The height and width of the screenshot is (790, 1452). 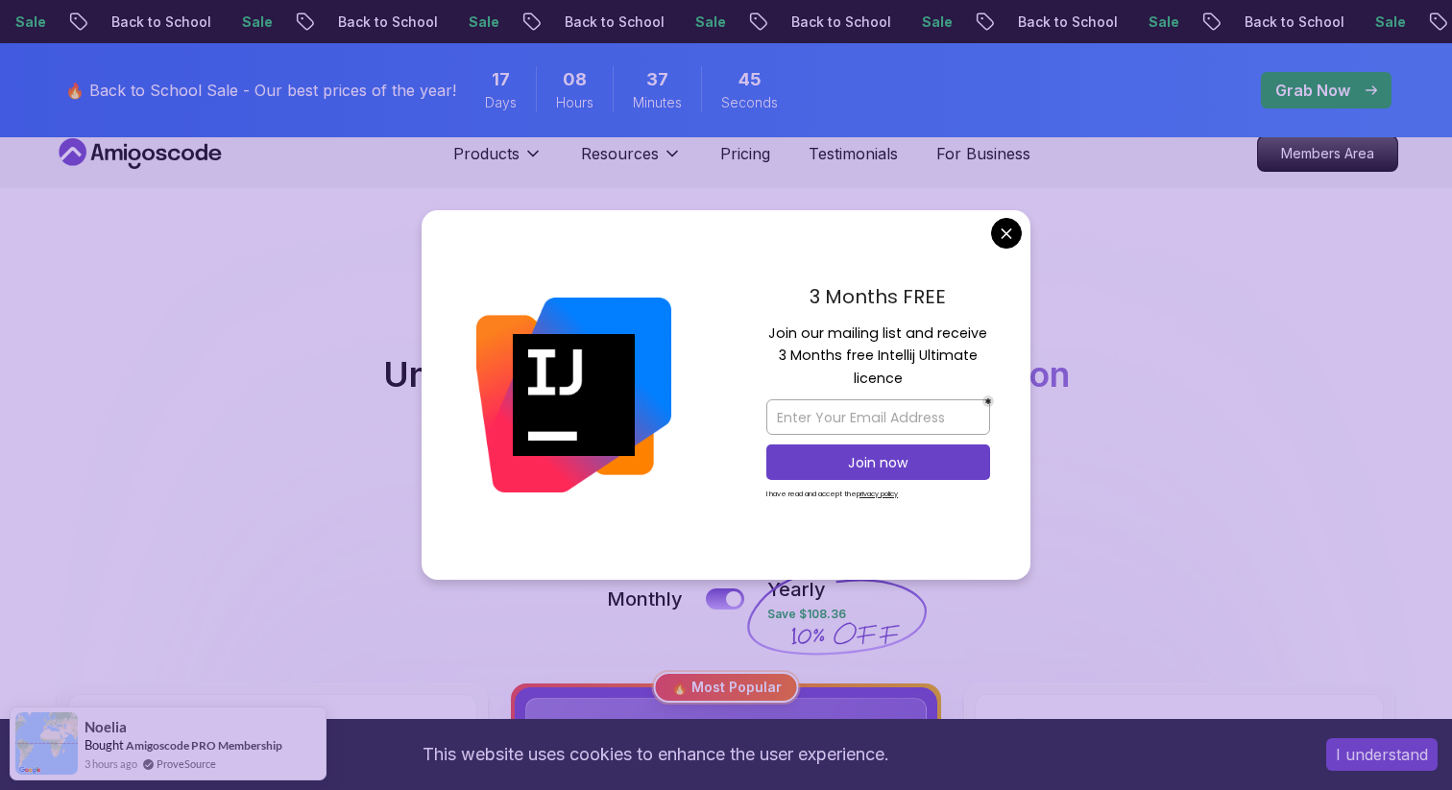 What do you see at coordinates (260, 90) in the screenshot?
I see `p: 🔥 Back to School Sale - Our best prices of the year!` at bounding box center [260, 90].